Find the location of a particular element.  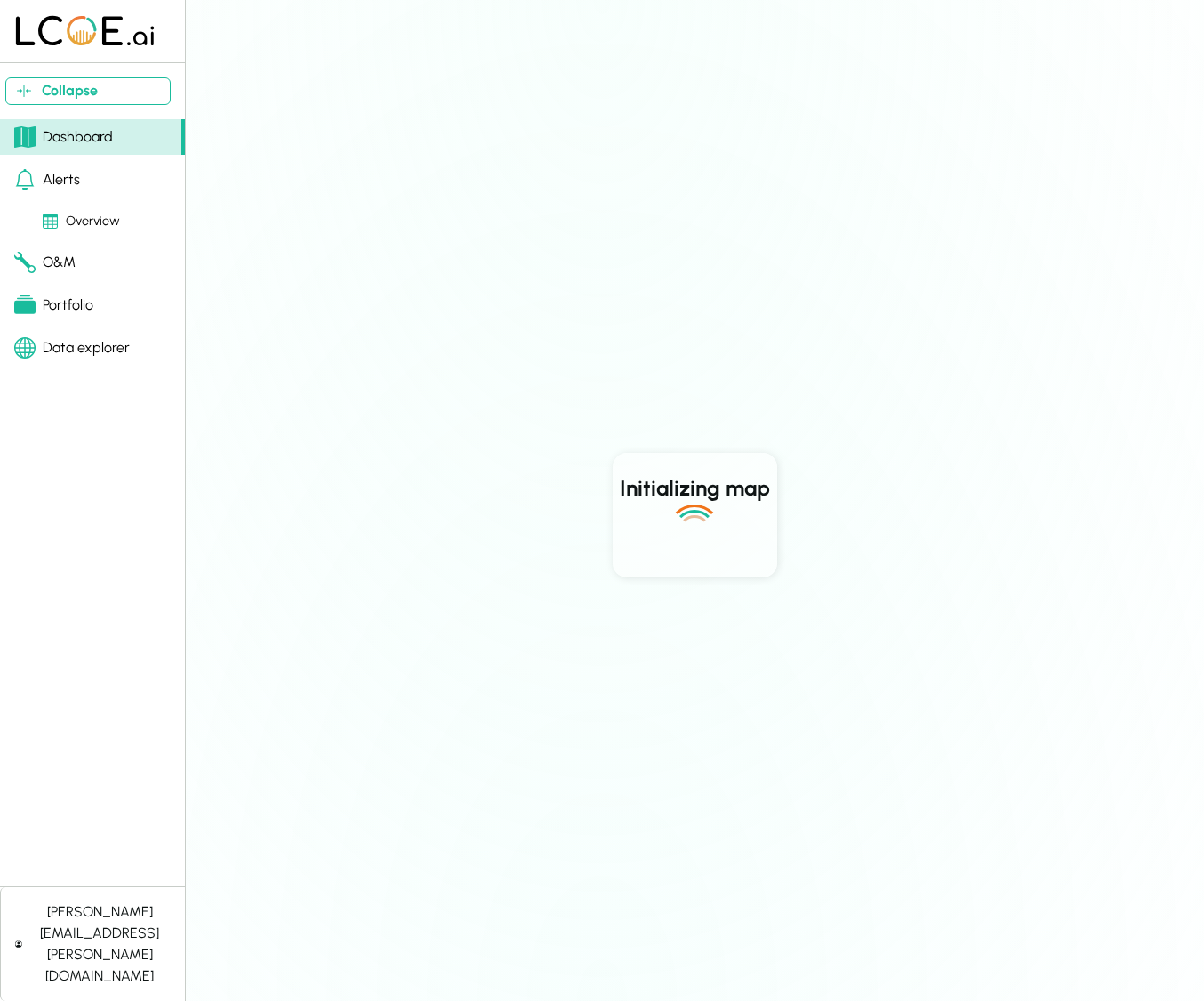

div: Overview is located at coordinates (81, 222).